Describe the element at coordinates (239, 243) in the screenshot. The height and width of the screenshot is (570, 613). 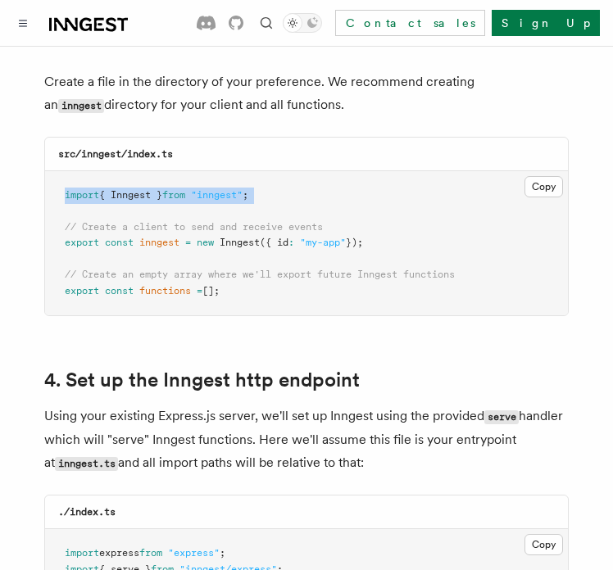
I see `span: Inngest` at that location.